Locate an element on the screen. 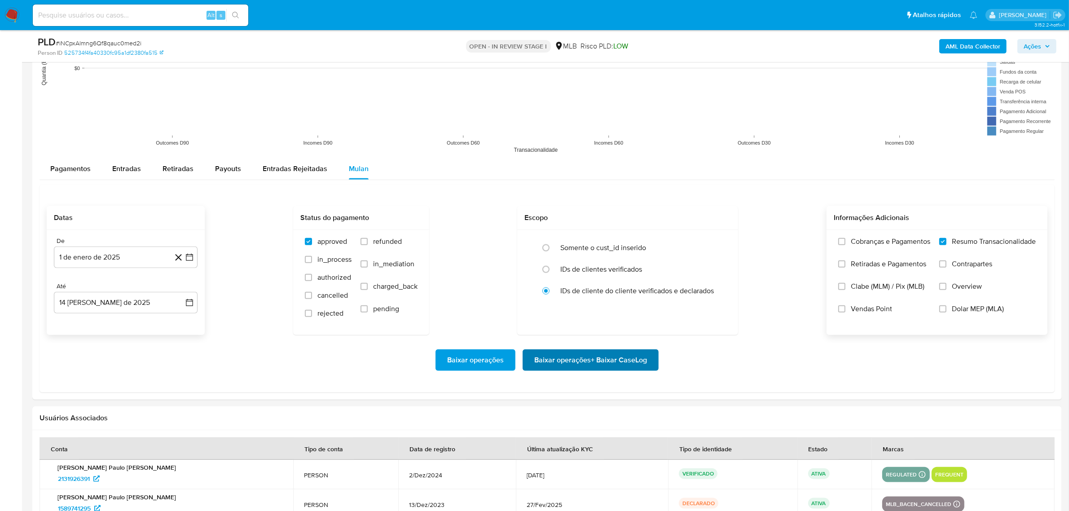 This screenshot has height=511, width=1069. span: Alt is located at coordinates (211, 15).